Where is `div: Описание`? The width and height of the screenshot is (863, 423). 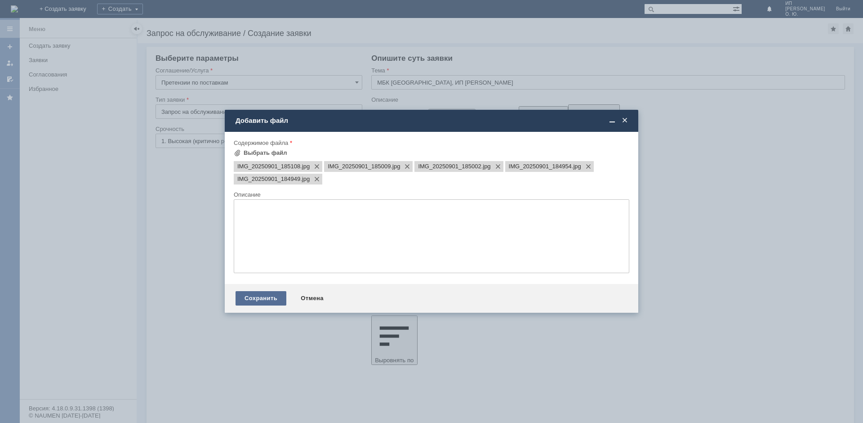
div: Описание is located at coordinates (431, 194).